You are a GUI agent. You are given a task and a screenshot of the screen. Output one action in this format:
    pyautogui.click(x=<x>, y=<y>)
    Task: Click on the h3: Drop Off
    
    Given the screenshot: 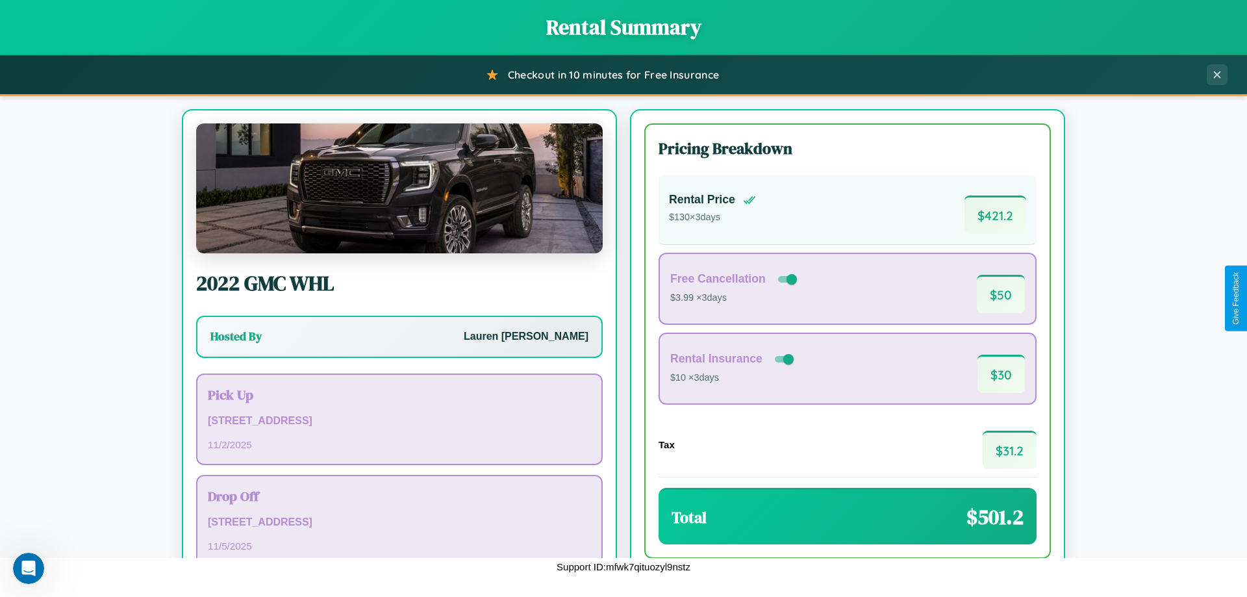 What is the action you would take?
    pyautogui.click(x=399, y=496)
    